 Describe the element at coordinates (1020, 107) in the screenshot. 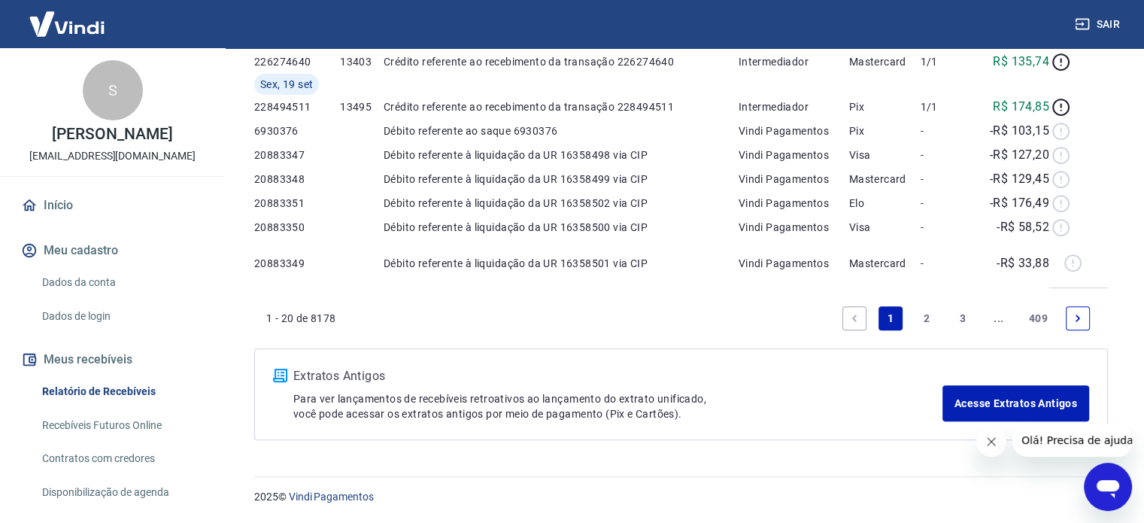

I see `p: R$ 174,85` at that location.